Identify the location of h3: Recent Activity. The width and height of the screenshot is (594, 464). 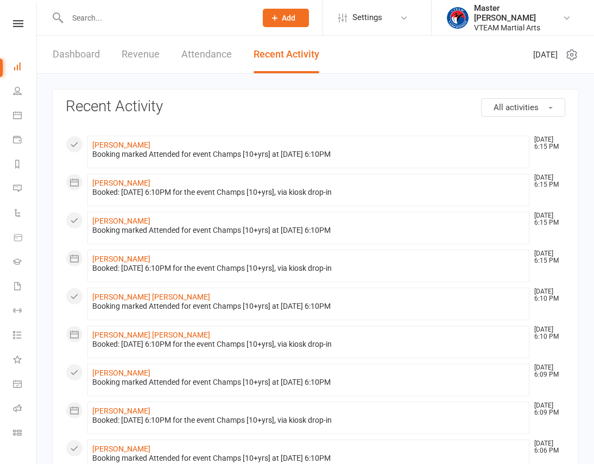
(316, 106).